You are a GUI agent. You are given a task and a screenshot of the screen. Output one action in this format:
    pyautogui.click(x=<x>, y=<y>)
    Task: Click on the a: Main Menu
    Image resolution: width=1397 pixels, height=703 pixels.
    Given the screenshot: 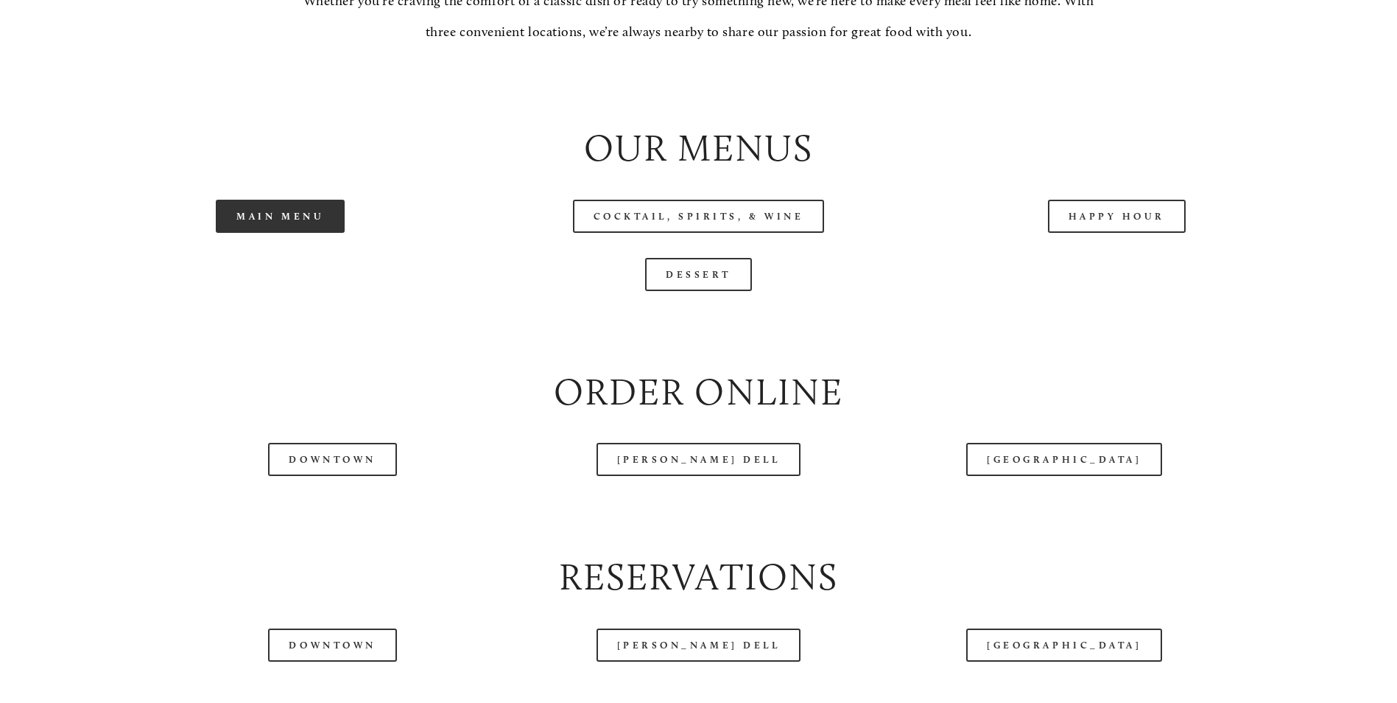 What is the action you would take?
    pyautogui.click(x=280, y=216)
    